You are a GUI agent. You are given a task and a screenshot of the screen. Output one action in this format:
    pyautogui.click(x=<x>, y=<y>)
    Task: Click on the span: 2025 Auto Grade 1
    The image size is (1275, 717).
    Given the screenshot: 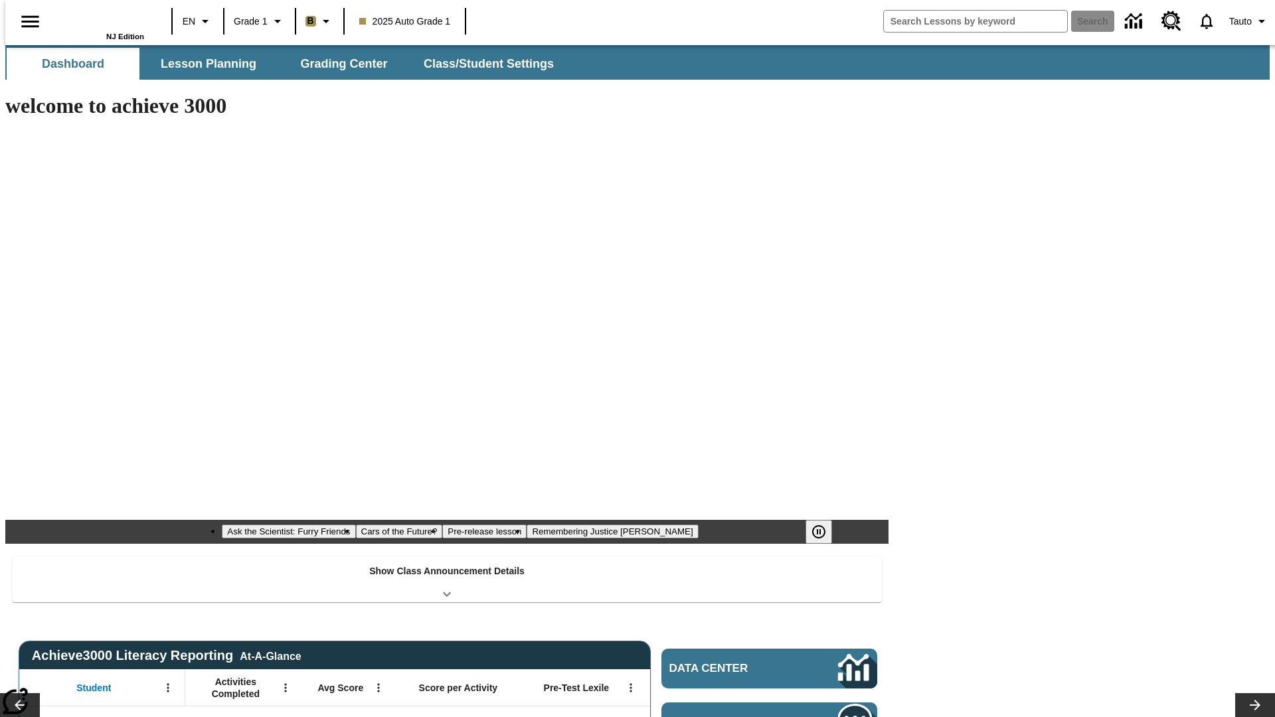 What is the action you would take?
    pyautogui.click(x=405, y=21)
    